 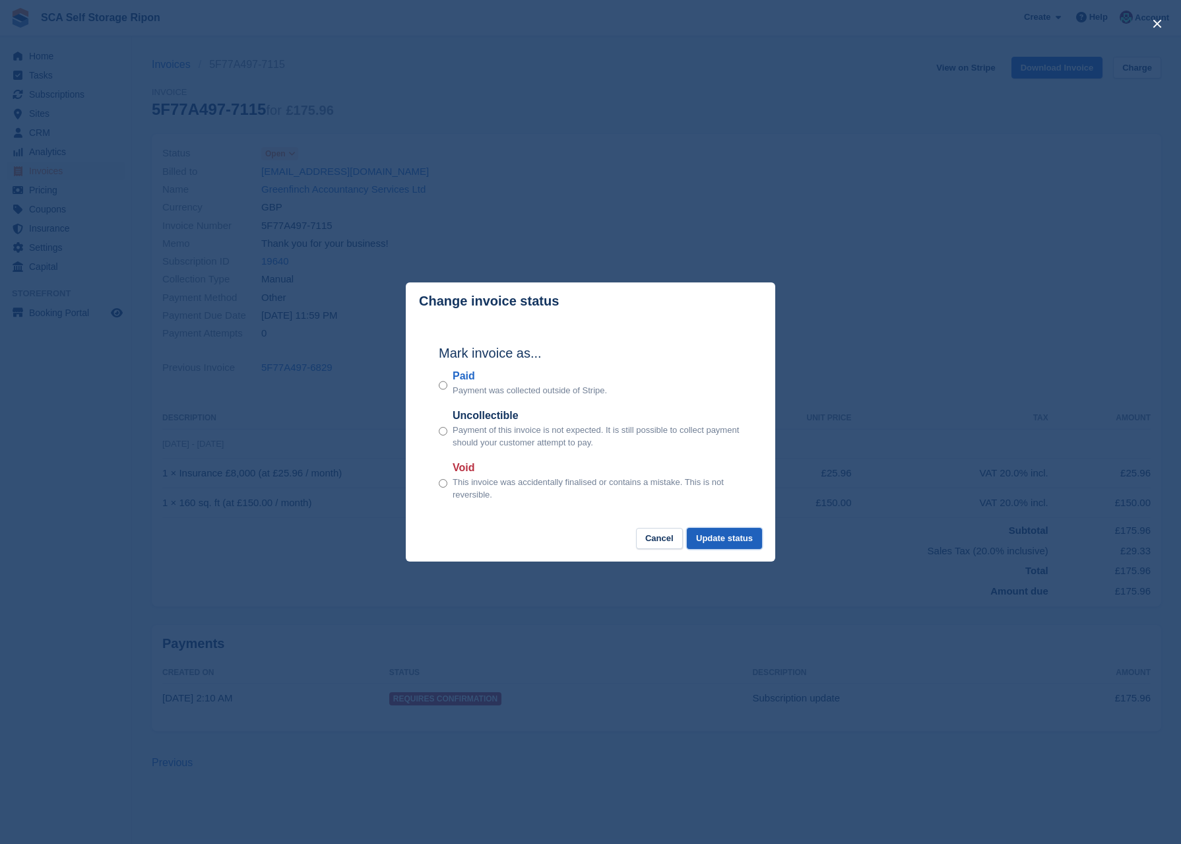 What do you see at coordinates (489, 301) in the screenshot?
I see `p: Change invoice status` at bounding box center [489, 301].